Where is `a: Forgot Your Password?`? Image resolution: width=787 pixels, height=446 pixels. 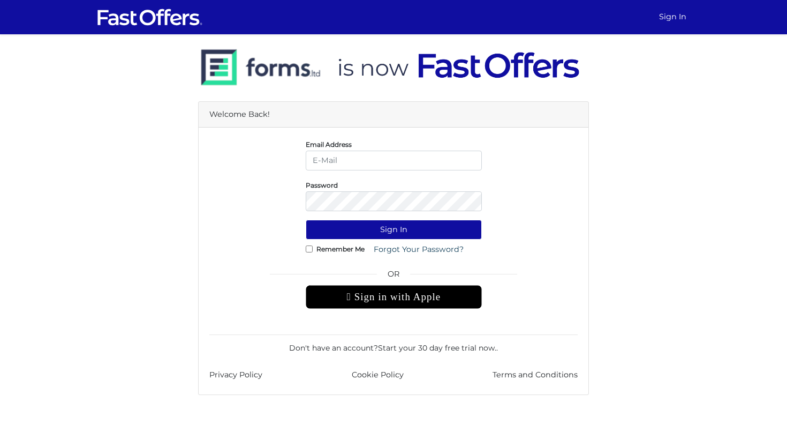
a: Forgot Your Password? is located at coordinates (419, 249).